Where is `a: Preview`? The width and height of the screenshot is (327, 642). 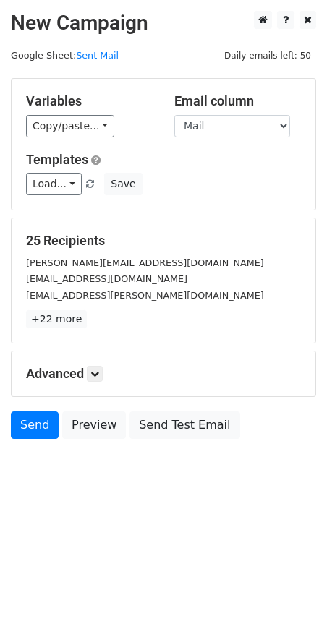 a: Preview is located at coordinates (94, 425).